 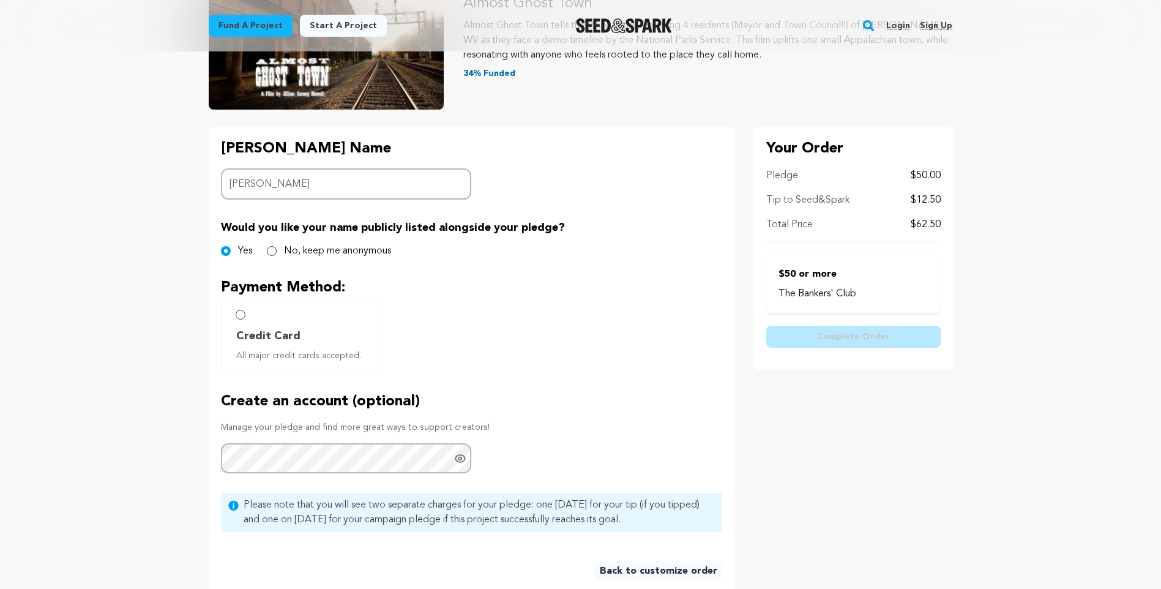 What do you see at coordinates (471, 401) in the screenshot?
I see `p: Create an account (optional)` at bounding box center [471, 401].